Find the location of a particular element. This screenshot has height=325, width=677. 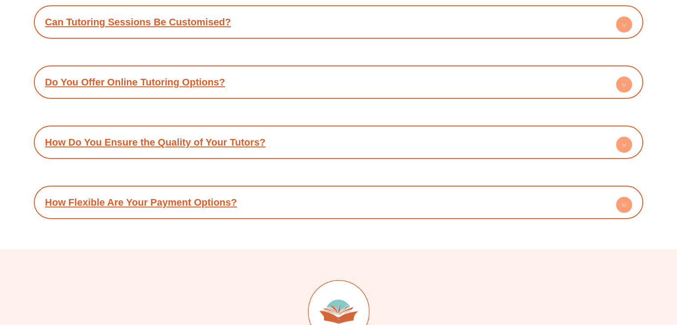

div: Do You Offer Online Tutoring Options? is located at coordinates (338, 82).